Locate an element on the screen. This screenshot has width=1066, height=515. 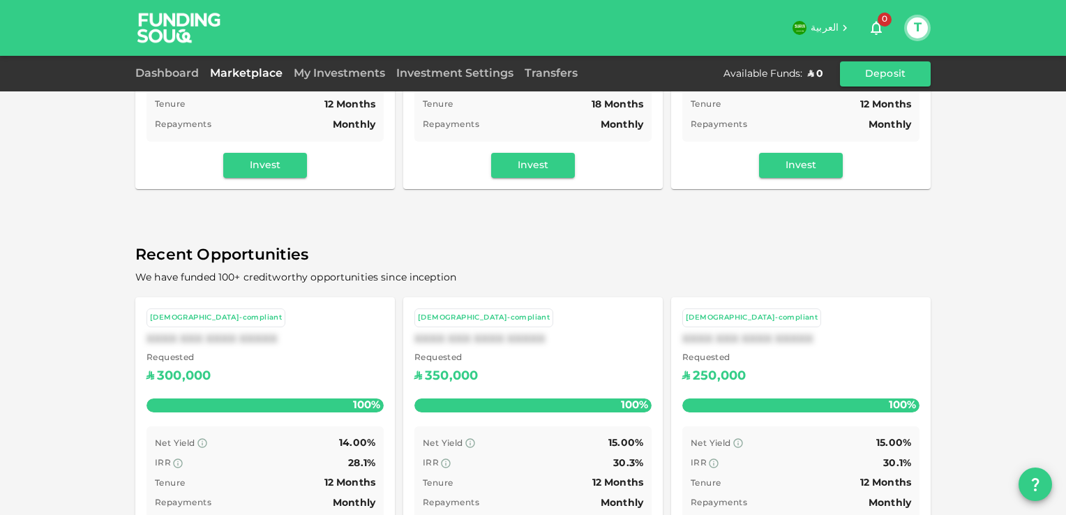
a: Marketplace is located at coordinates (246, 73).